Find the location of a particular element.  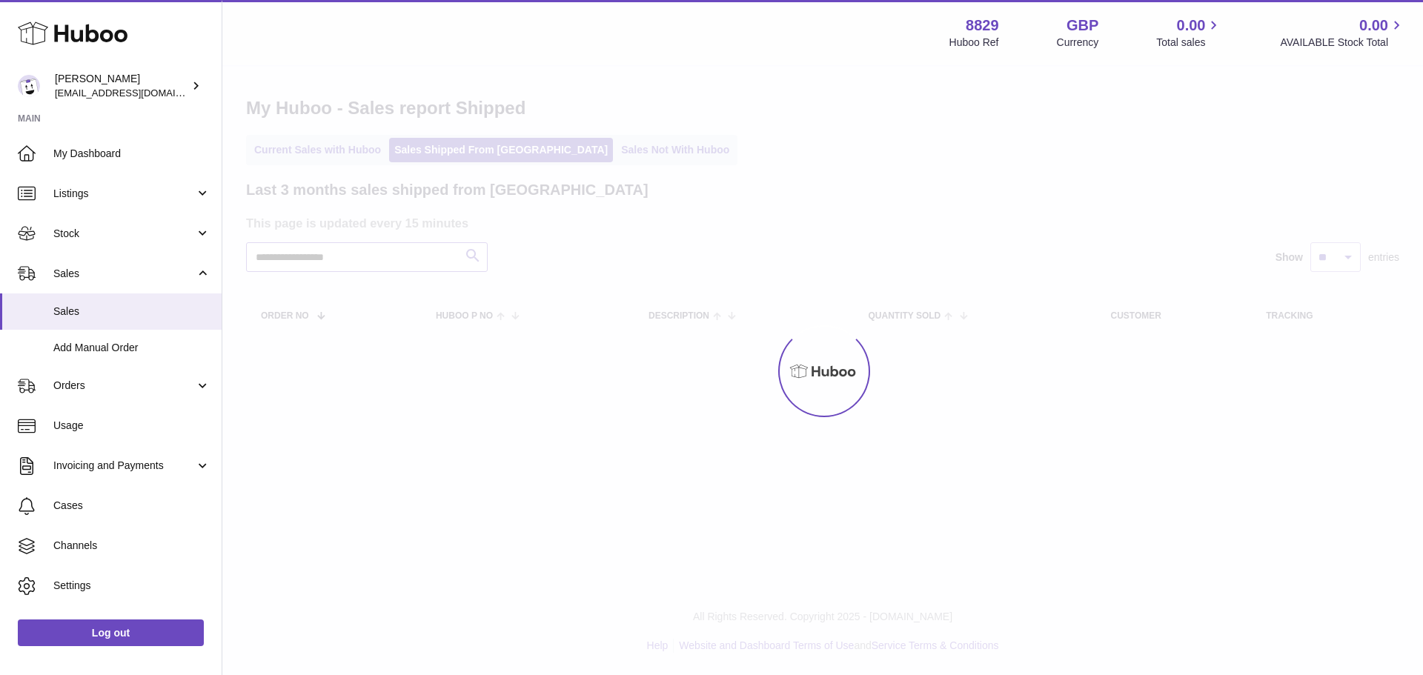

span: Invoicing and Payments is located at coordinates (124, 465).